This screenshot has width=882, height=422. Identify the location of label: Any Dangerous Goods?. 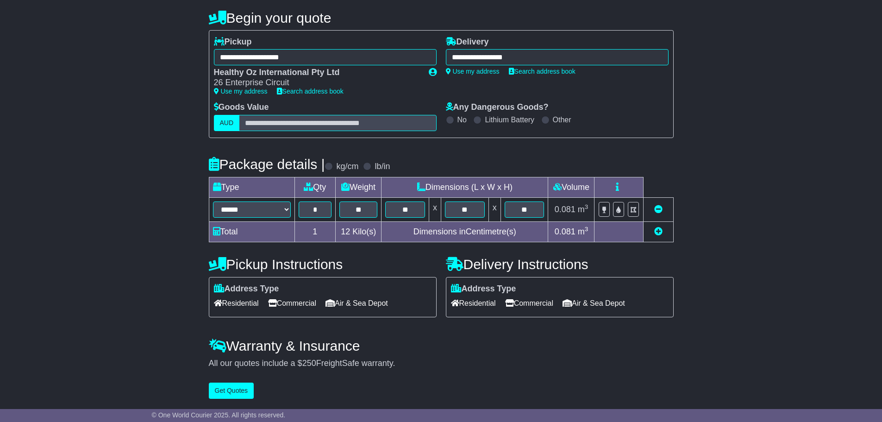
(497, 107).